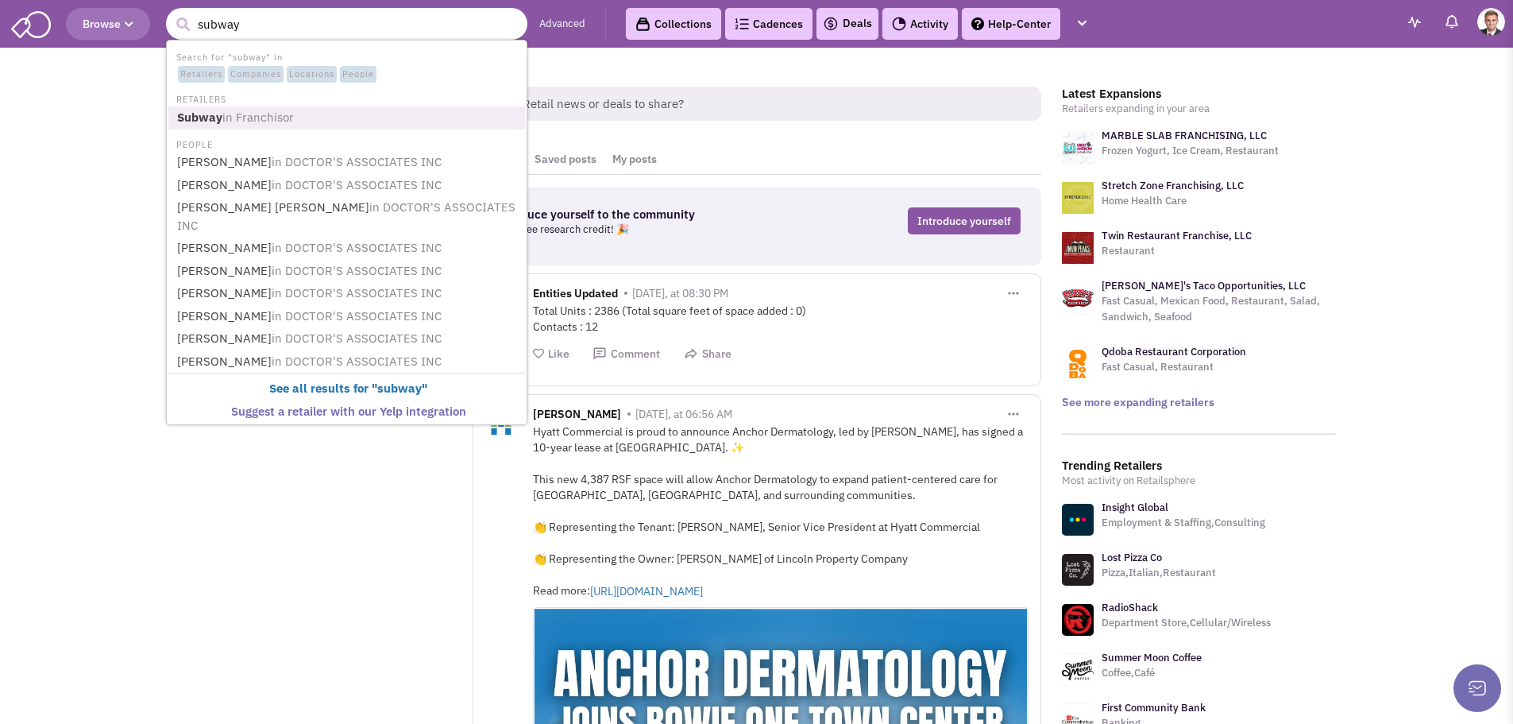 The image size is (1513, 724). I want to click on a: Subwayin Franchisor, so click(348, 118).